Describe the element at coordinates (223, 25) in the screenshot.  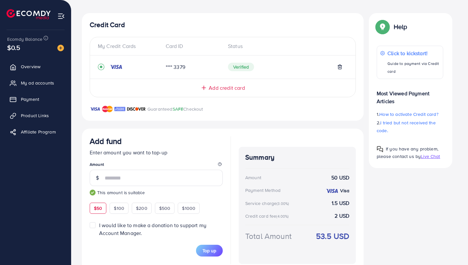
I see `h4: Credit Card` at that location.